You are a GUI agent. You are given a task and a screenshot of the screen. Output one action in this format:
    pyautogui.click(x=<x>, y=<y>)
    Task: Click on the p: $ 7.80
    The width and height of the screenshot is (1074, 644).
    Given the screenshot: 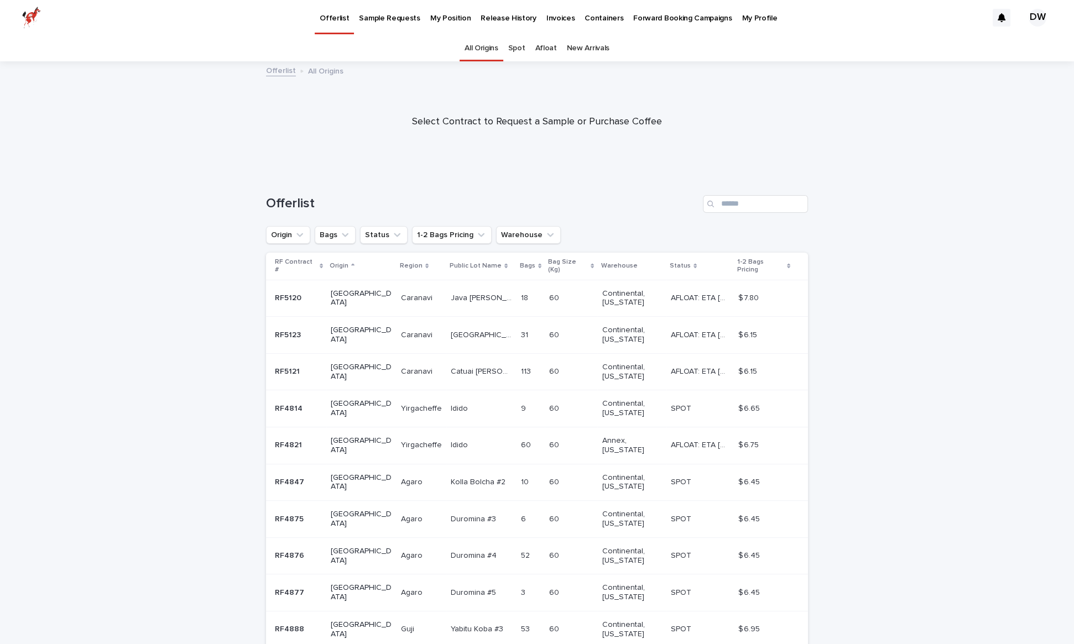 What is the action you would take?
    pyautogui.click(x=749, y=297)
    